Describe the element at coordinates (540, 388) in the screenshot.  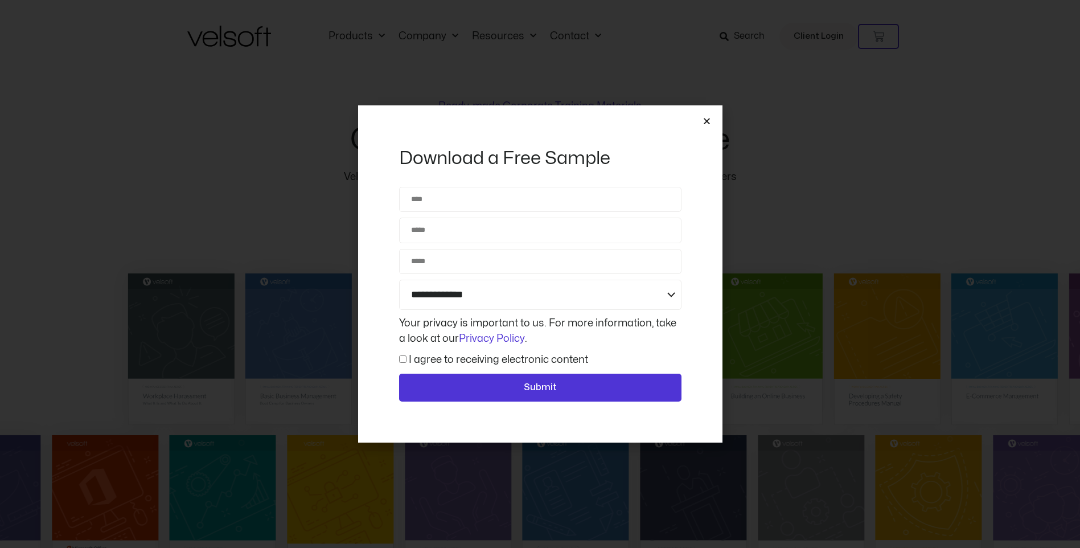
I see `button: Submit` at that location.